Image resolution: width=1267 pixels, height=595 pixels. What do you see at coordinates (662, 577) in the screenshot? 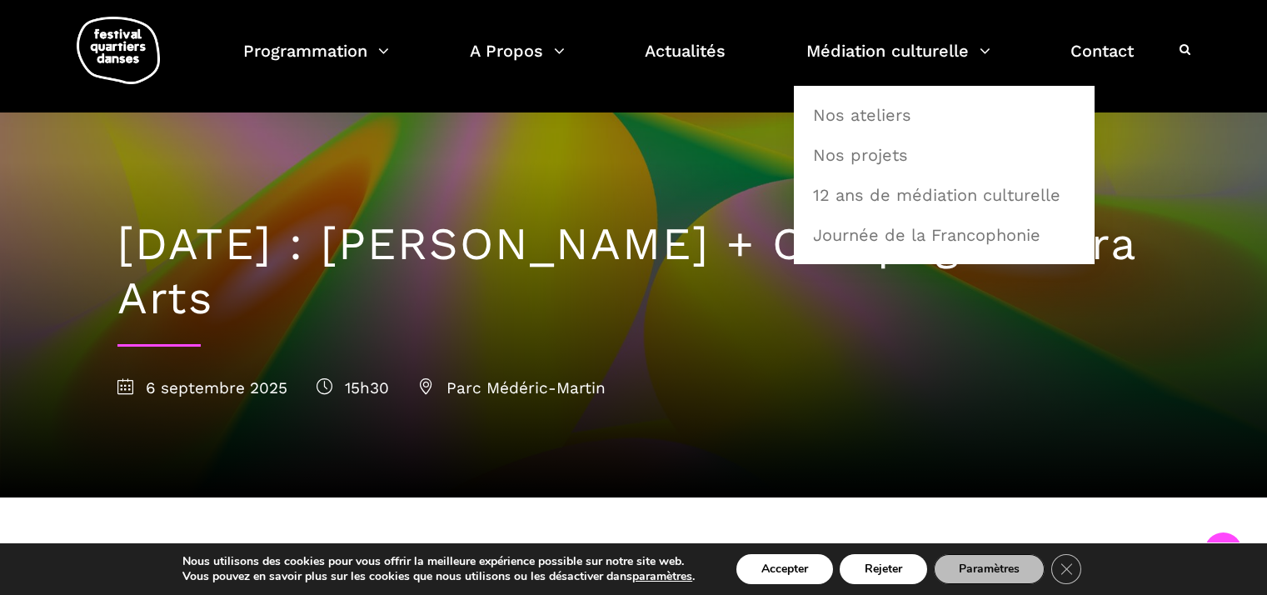
I see `button: paramètres` at bounding box center [662, 577].